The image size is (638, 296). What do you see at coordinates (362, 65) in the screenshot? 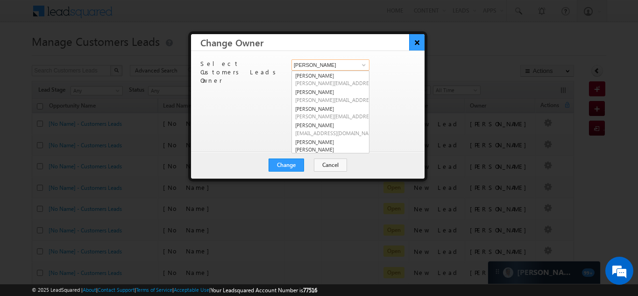
I see `a: Show All Items` at bounding box center [362, 65].